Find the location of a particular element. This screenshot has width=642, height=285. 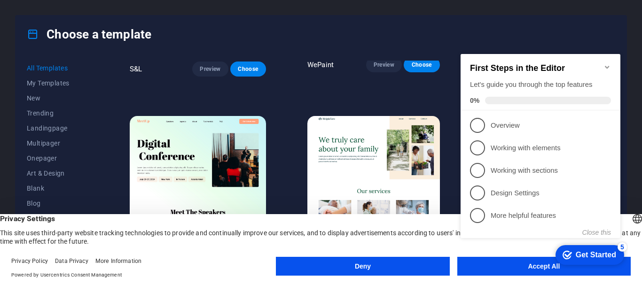

button: All Templates is located at coordinates (57, 68).